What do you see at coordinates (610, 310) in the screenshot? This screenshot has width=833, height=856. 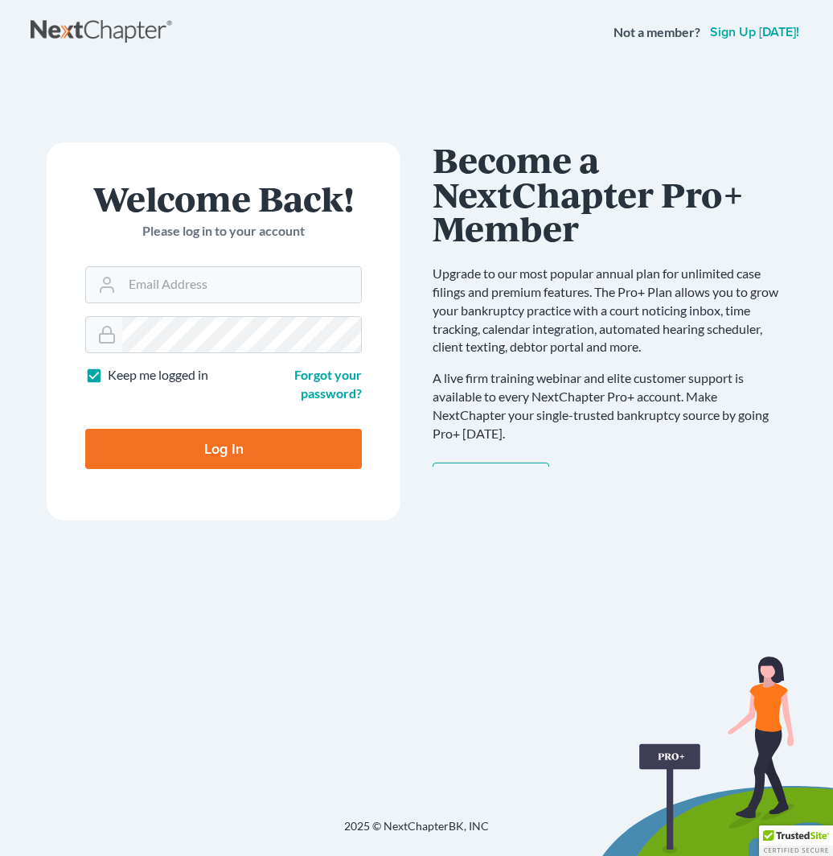 I see `p: Upgrade to our most popular annual plan for unlimited case filings and premium features. The Pro+...` at bounding box center [610, 310].